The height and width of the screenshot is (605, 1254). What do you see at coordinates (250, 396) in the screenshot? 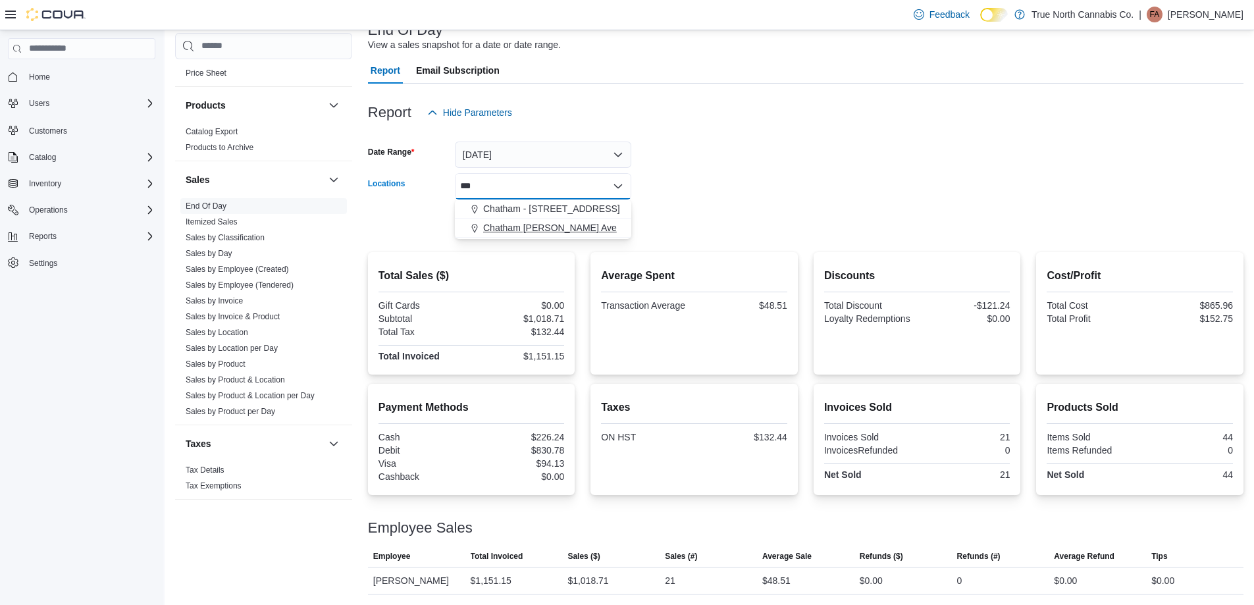
I see `span: Sales by Product & Location per Day` at bounding box center [250, 396].